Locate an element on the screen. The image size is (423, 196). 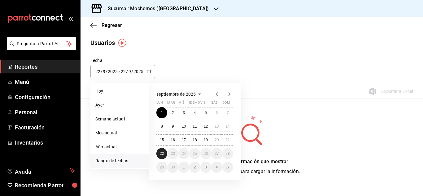
button: 8 de septiembre de 2025 is located at coordinates (162, 126).